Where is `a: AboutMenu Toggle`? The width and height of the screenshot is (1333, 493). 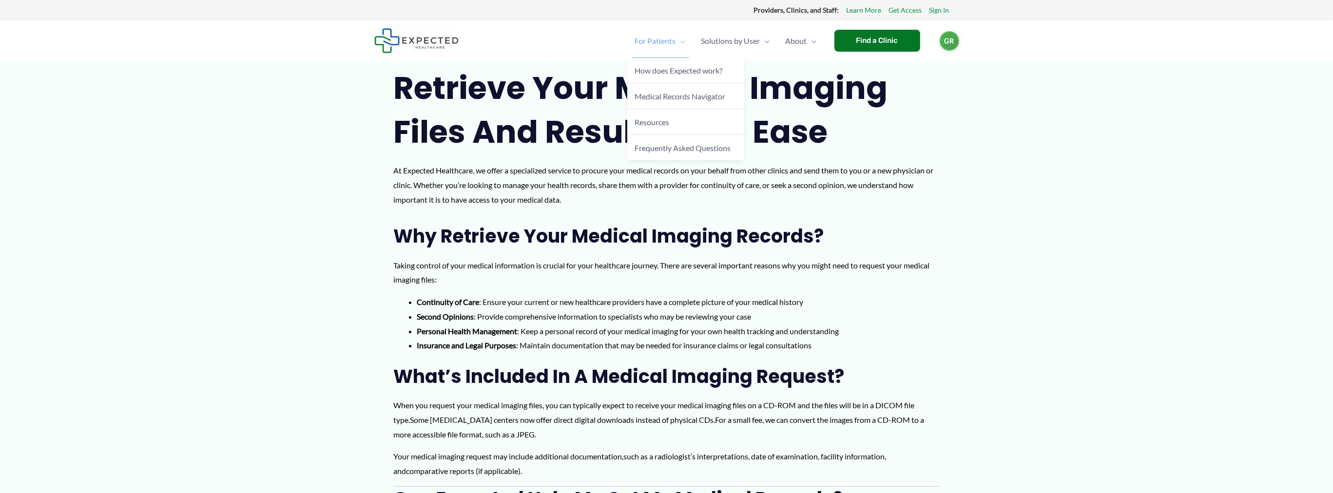
a: AboutMenu Toggle is located at coordinates (801, 41).